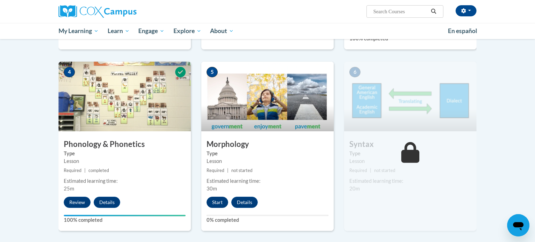 This screenshot has width=535, height=242. What do you see at coordinates (187, 31) in the screenshot?
I see `span: Explore` at bounding box center [187, 31].